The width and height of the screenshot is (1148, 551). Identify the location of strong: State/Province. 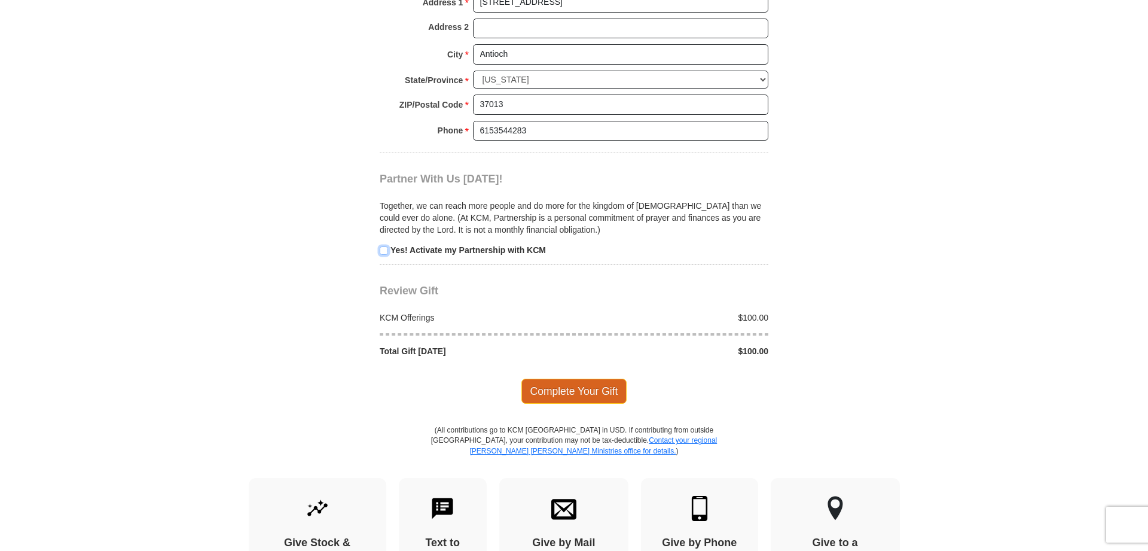
(434, 80).